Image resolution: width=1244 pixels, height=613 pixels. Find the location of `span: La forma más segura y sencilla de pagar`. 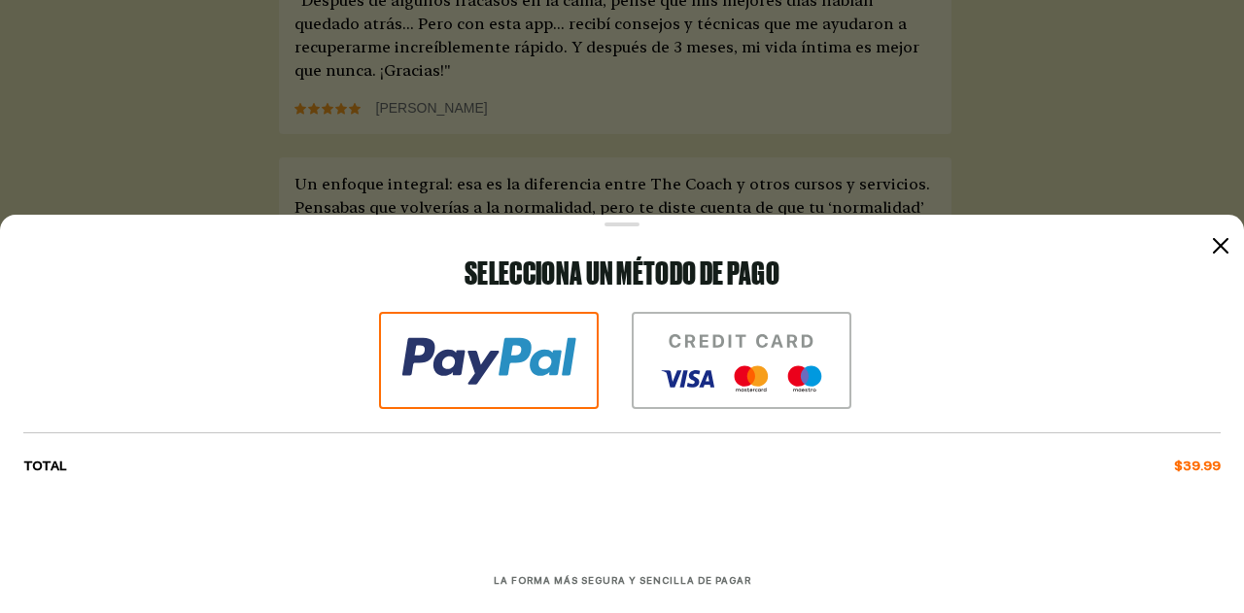

span: La forma más segura y sencilla de pagar is located at coordinates (622, 580).